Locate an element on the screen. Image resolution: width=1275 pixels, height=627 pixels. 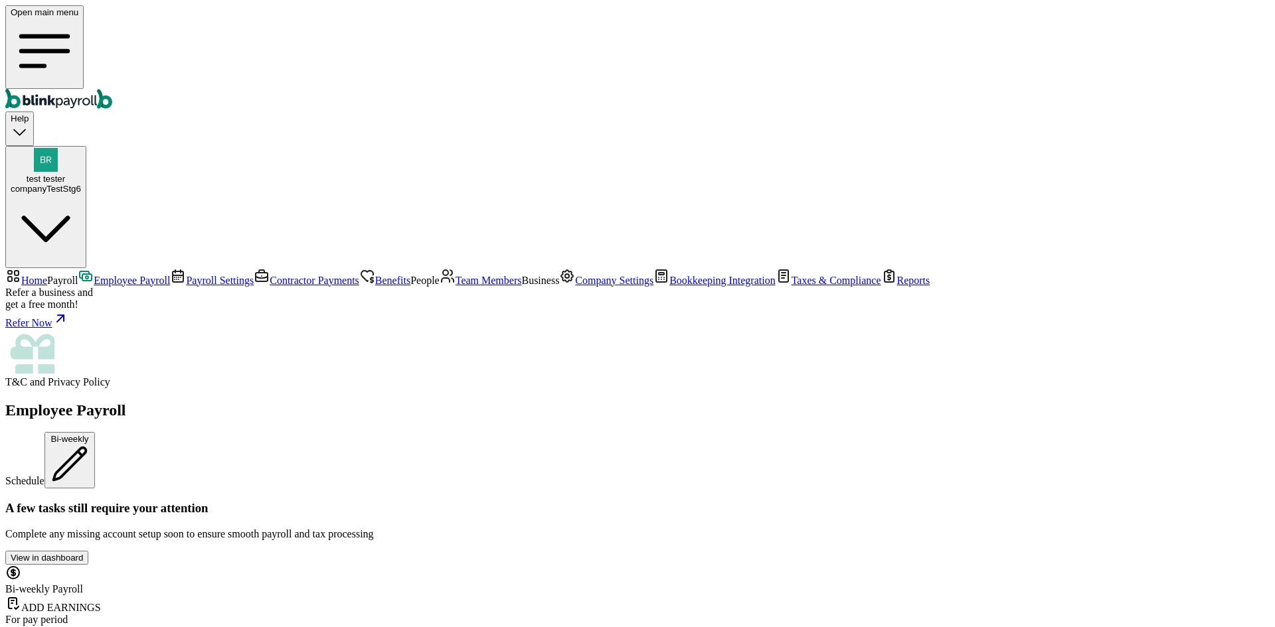
span: Home is located at coordinates (34, 280).